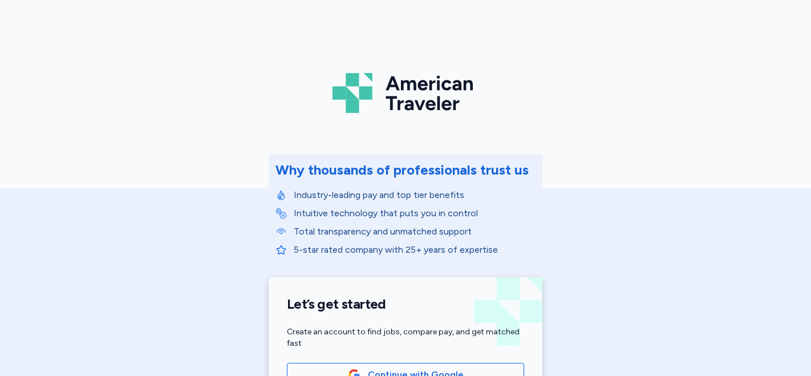 This screenshot has width=811, height=376. Describe the element at coordinates (402, 170) in the screenshot. I see `div: Why thousands of professionals trust us` at that location.